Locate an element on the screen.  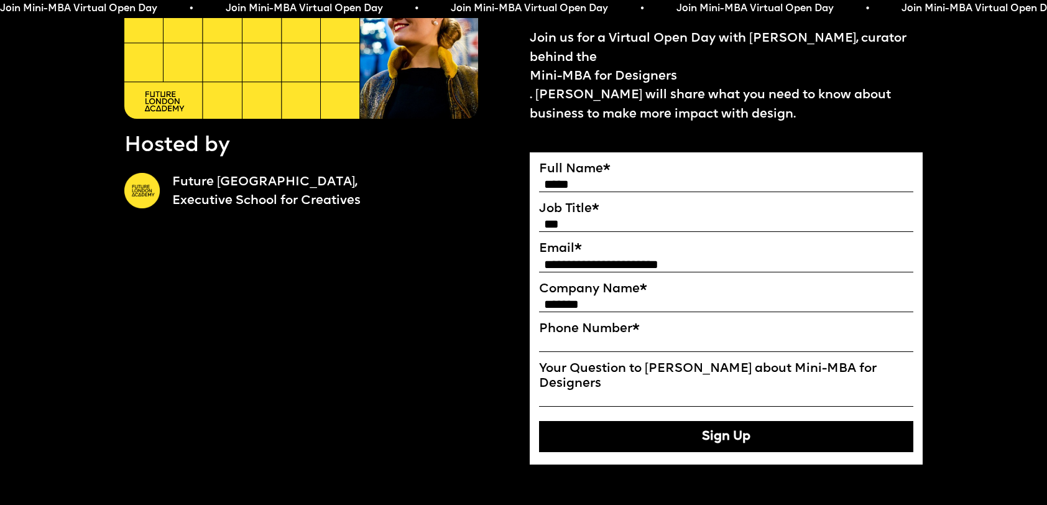
label: Company Name is located at coordinates (726, 289).